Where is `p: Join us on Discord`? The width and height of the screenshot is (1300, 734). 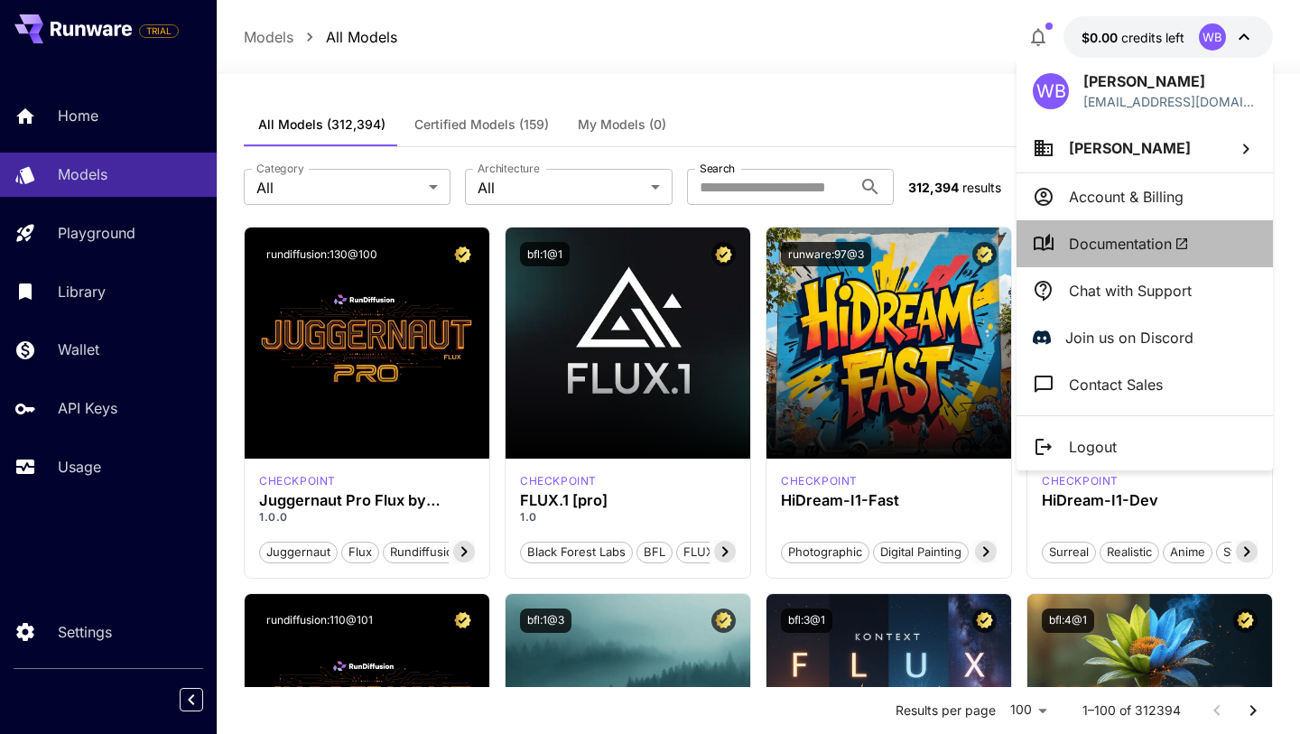 p: Join us on Discord is located at coordinates (1130, 338).